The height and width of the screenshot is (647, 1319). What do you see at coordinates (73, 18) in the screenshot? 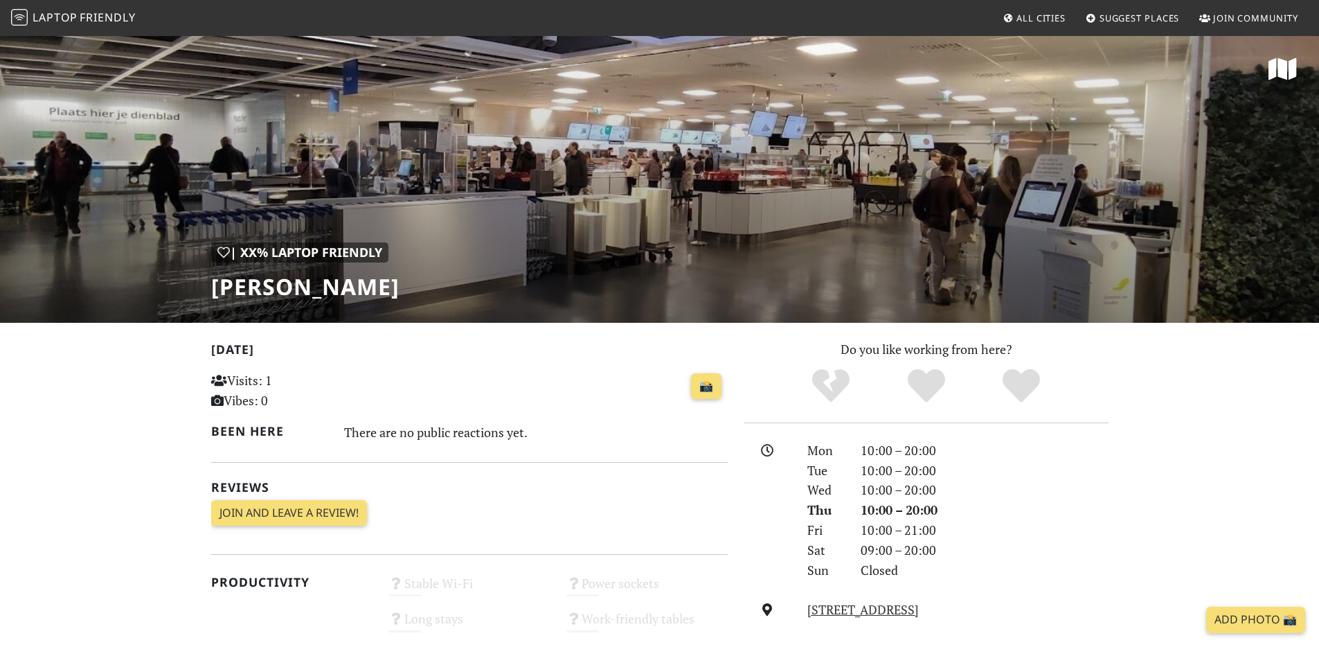
I see `a: LaptopFriendly LaptopFriendly` at bounding box center [73, 18].